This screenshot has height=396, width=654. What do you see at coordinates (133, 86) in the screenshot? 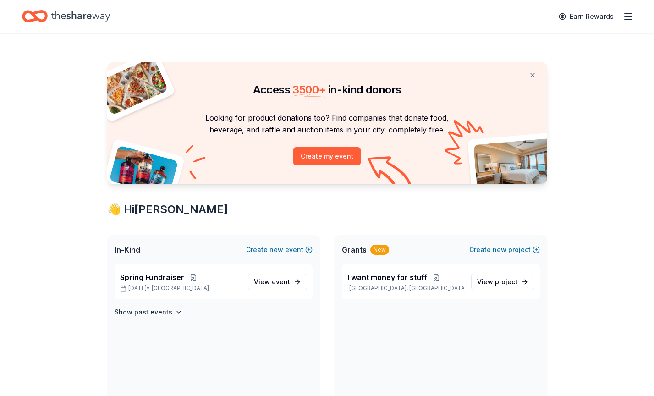
I see `img: Pizza` at bounding box center [133, 86].